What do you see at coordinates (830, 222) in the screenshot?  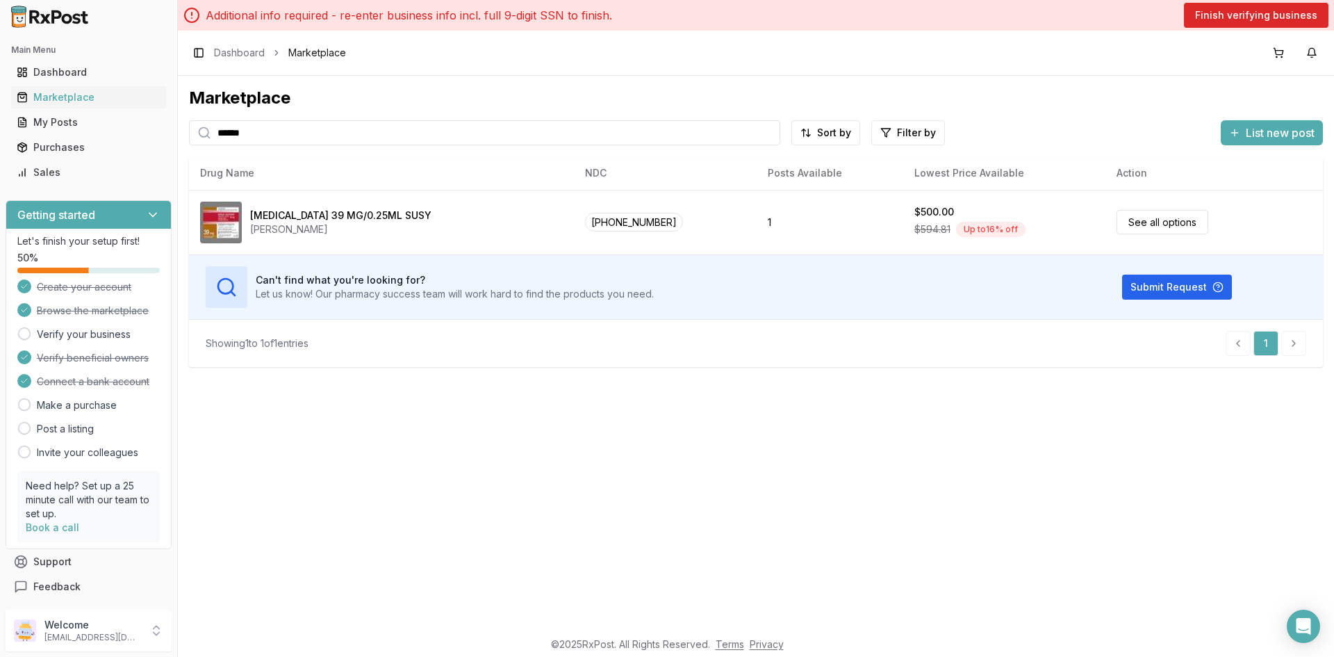 I see `td: 1` at bounding box center [830, 222].